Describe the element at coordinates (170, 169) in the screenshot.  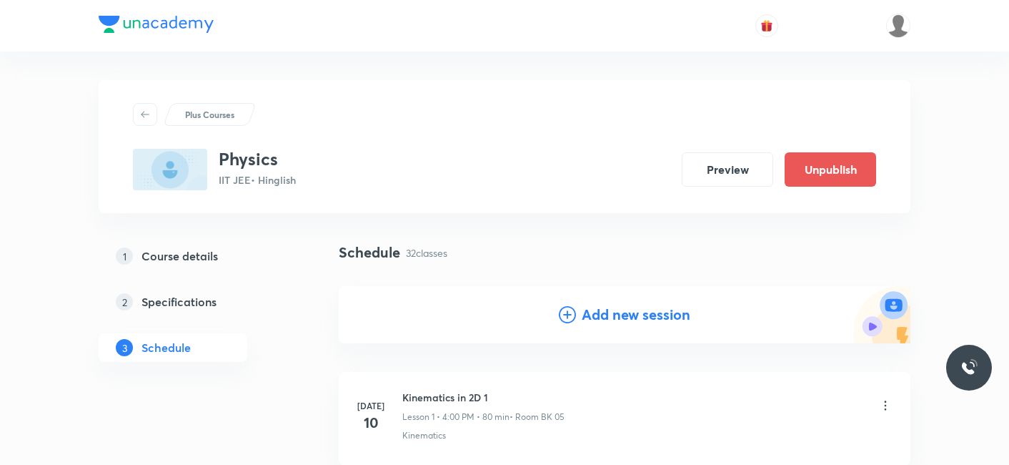
I see `img: FFFCCA39-DCEE-45DA-9882-3993AF06D53E_plus.png` at that location.